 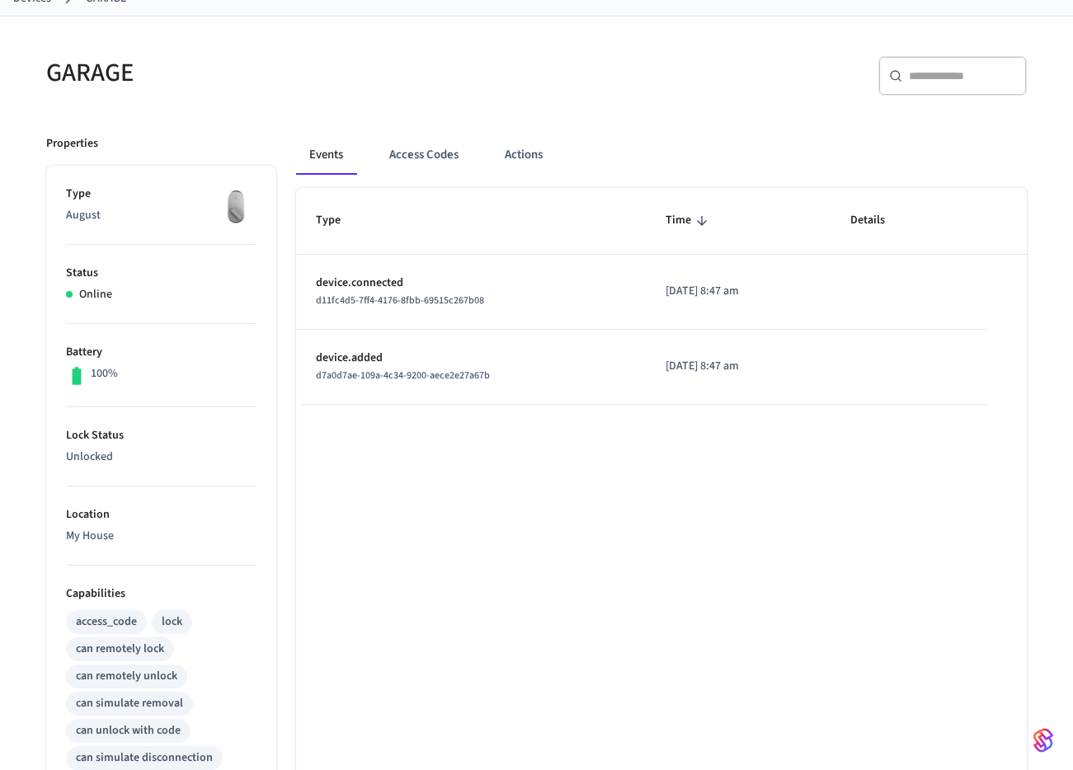 I want to click on p: Lock Status, so click(x=161, y=435).